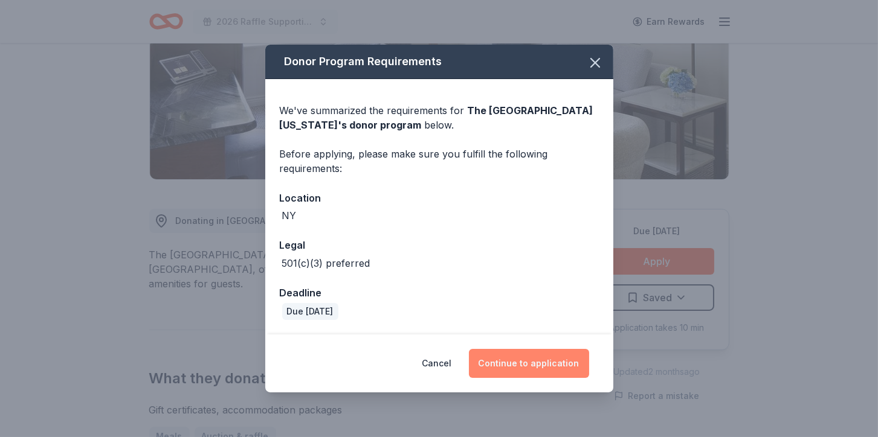 The image size is (878, 437). What do you see at coordinates (326, 263) in the screenshot?
I see `div: 501(c)(3) preferred` at bounding box center [326, 263].